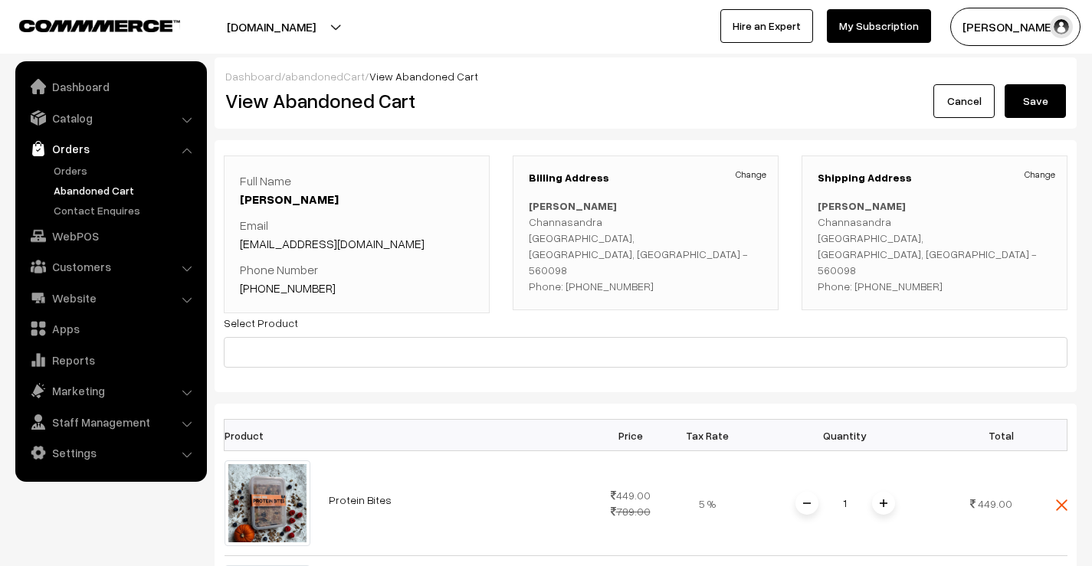 The height and width of the screenshot is (566, 1092). Describe the element at coordinates (983, 435) in the screenshot. I see `th: Total` at that location.